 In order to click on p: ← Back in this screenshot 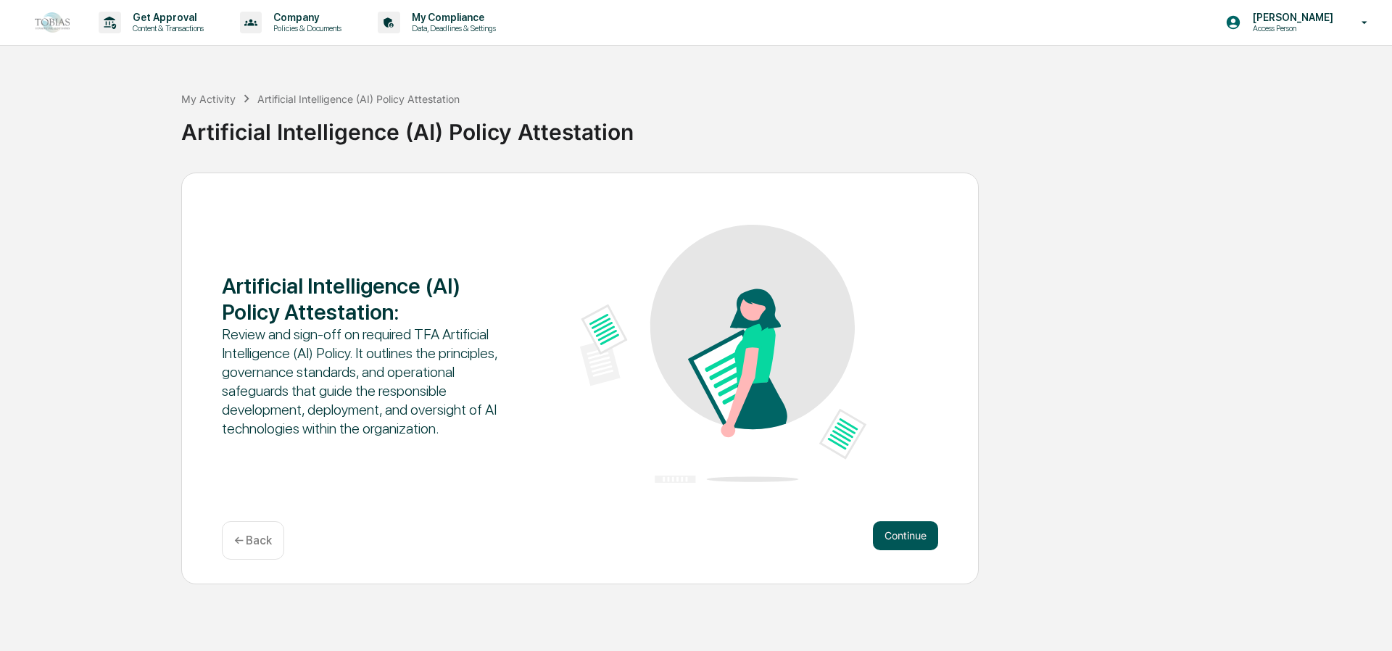, I will do `click(253, 540)`.